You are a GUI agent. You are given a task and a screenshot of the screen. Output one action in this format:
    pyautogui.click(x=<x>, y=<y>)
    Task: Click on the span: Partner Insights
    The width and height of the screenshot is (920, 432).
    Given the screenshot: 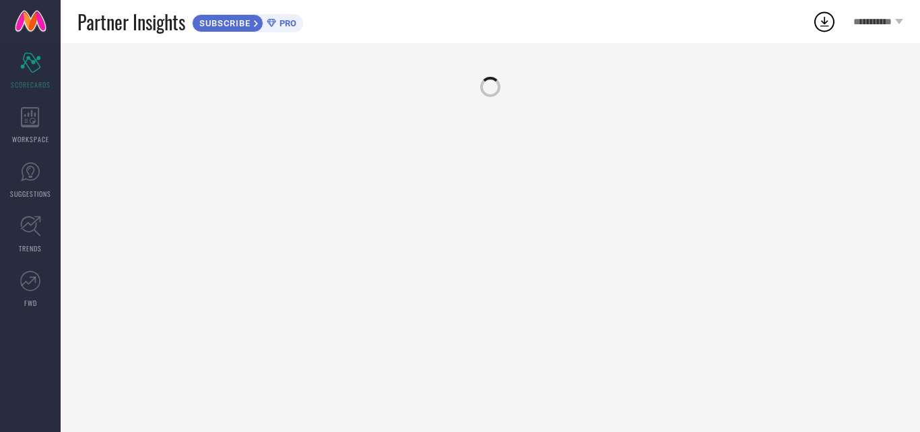 What is the action you would take?
    pyautogui.click(x=131, y=22)
    